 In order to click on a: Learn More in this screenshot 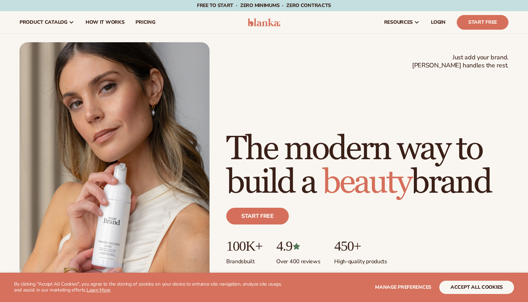, I will do `click(98, 290)`.